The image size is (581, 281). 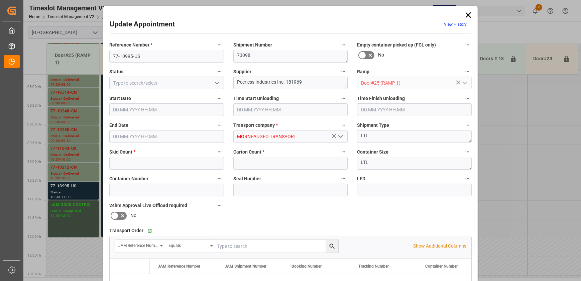 I want to click on span: Reference Number, so click(x=131, y=45).